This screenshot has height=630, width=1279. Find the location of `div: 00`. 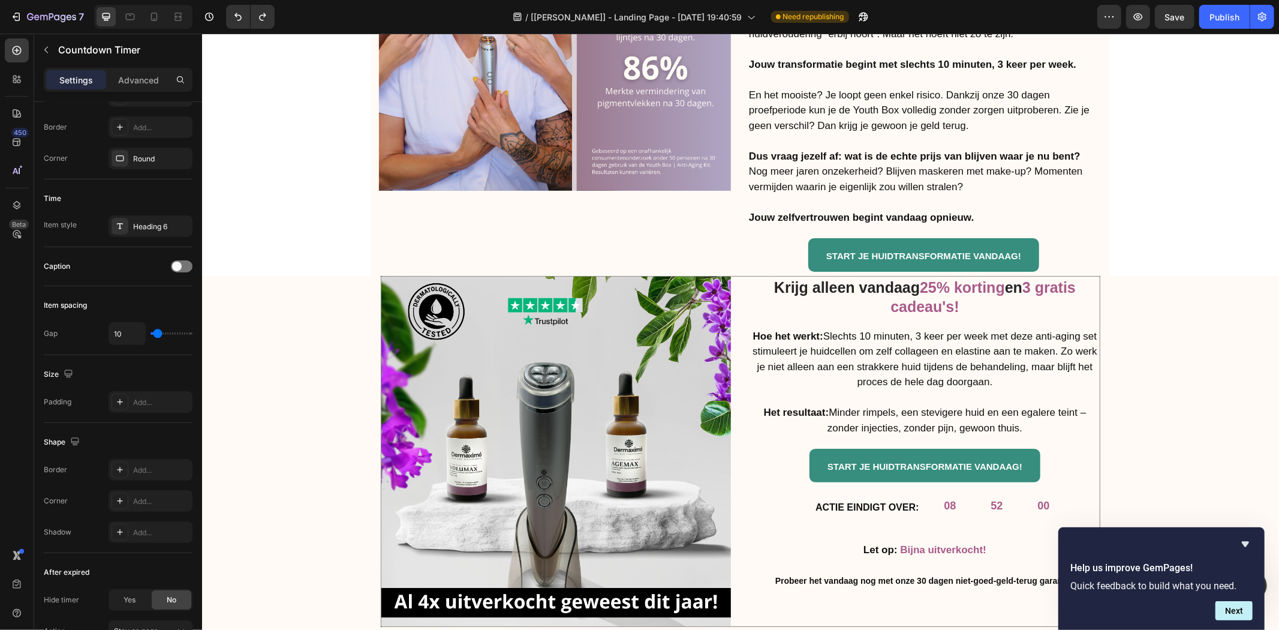

div: 00 is located at coordinates (842, 472).